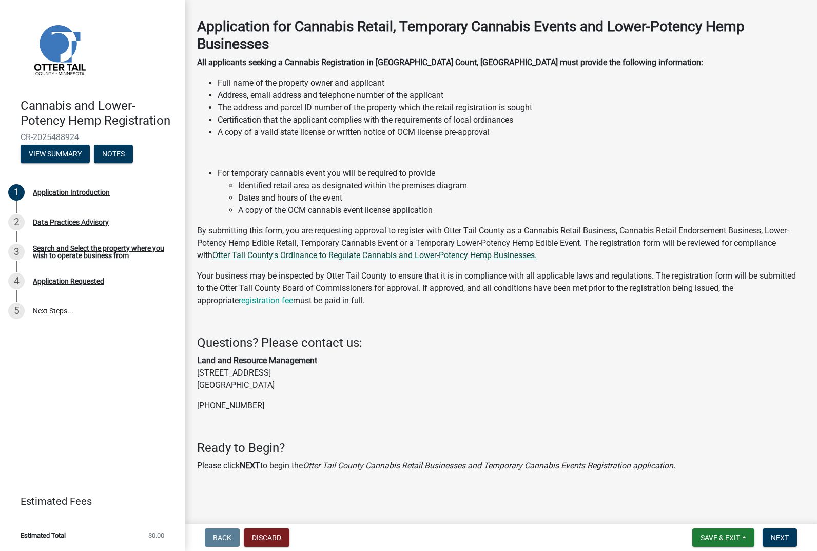 The image size is (817, 551). Describe the element at coordinates (779, 538) in the screenshot. I see `button: Next` at that location.